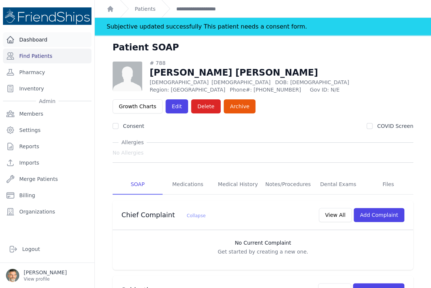 This screenshot has width=431, height=288. Describe the element at coordinates (47, 89) in the screenshot. I see `a: Inventory` at that location.